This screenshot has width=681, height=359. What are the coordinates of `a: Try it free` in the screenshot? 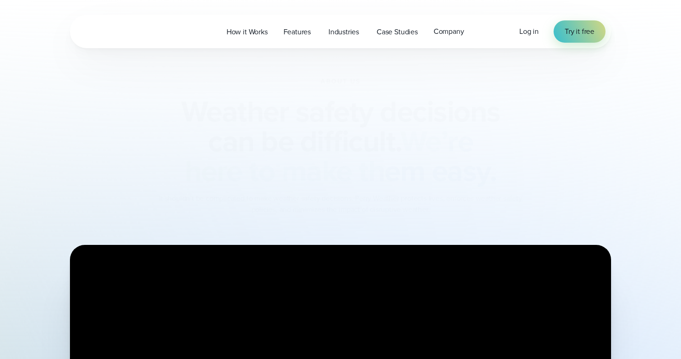 It's located at (580, 32).